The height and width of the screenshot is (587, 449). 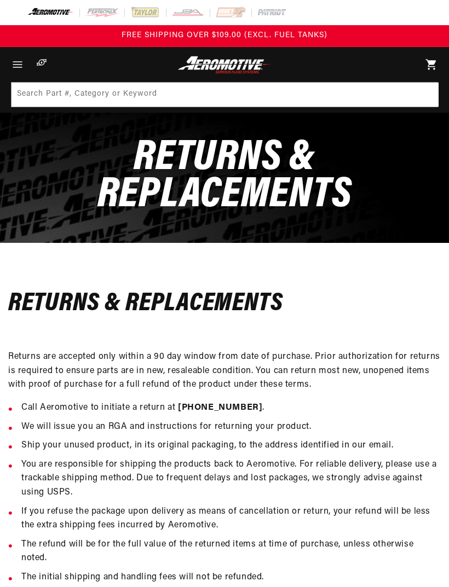 I want to click on li: The refund will be for the full value of the returned items at time of purchase, unless otherwise..., so click(x=231, y=552).